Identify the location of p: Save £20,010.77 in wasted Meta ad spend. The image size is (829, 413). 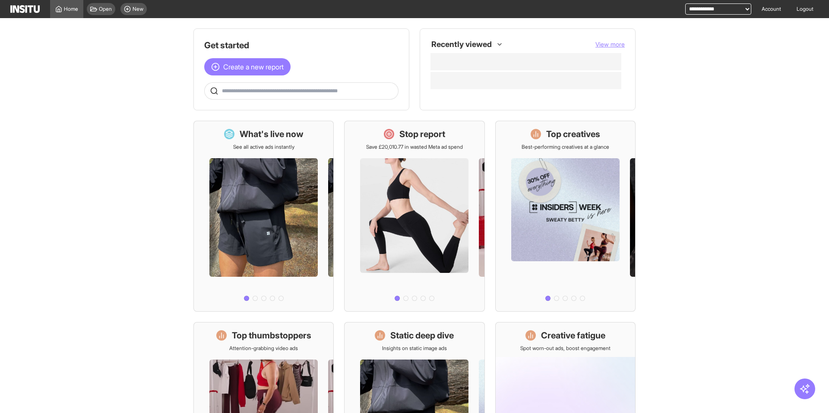
(414, 147).